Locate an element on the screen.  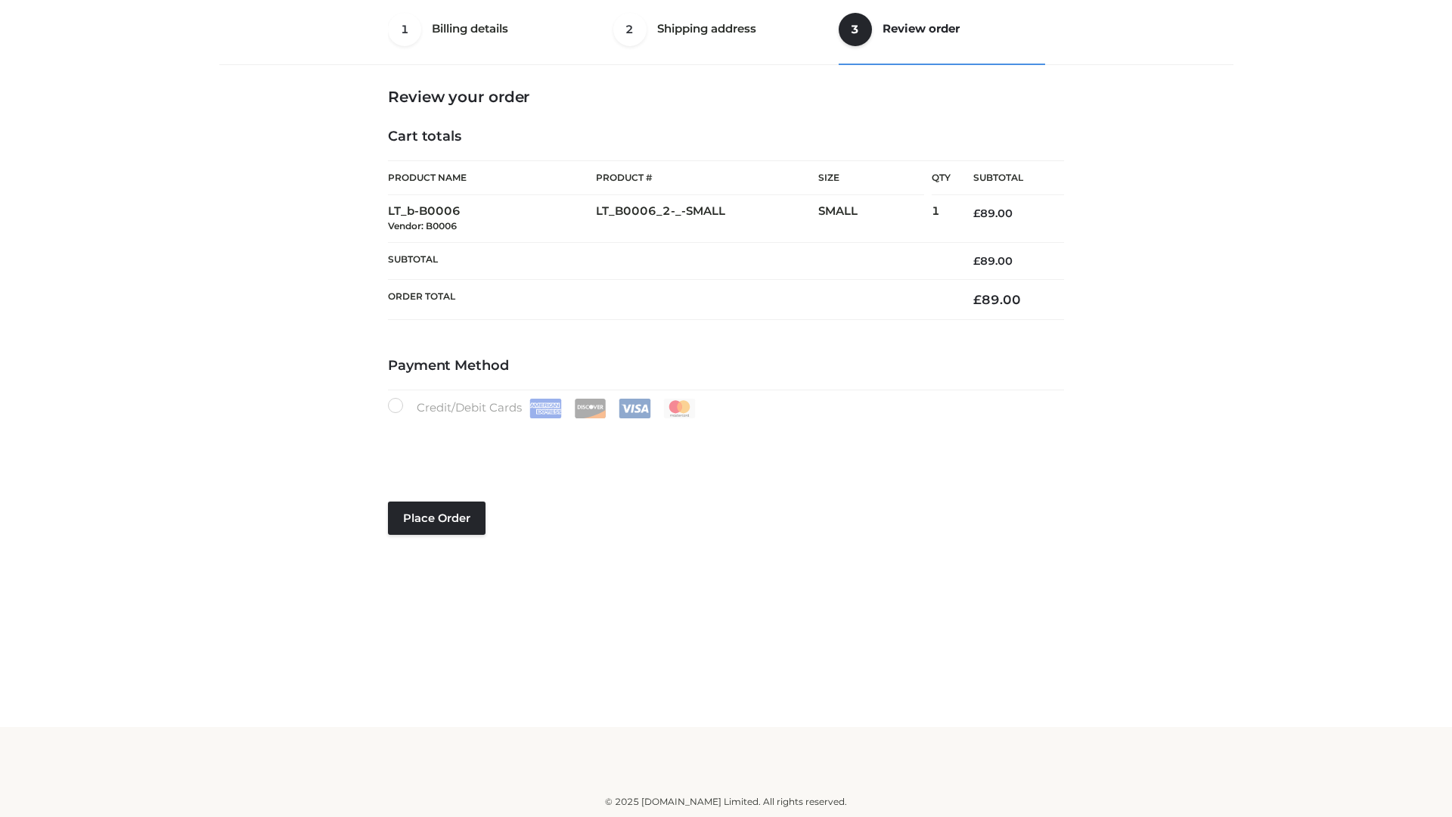
td: SMALL is located at coordinates (875, 219).